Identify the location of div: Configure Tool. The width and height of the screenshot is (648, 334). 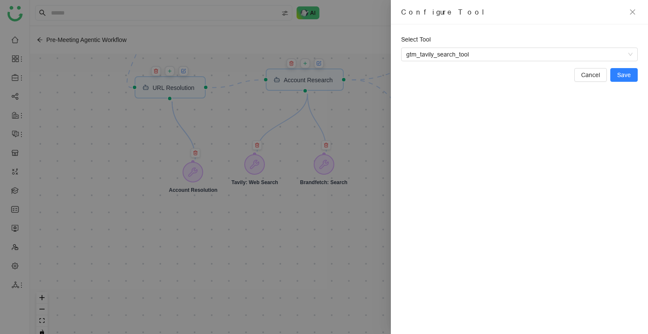
(512, 12).